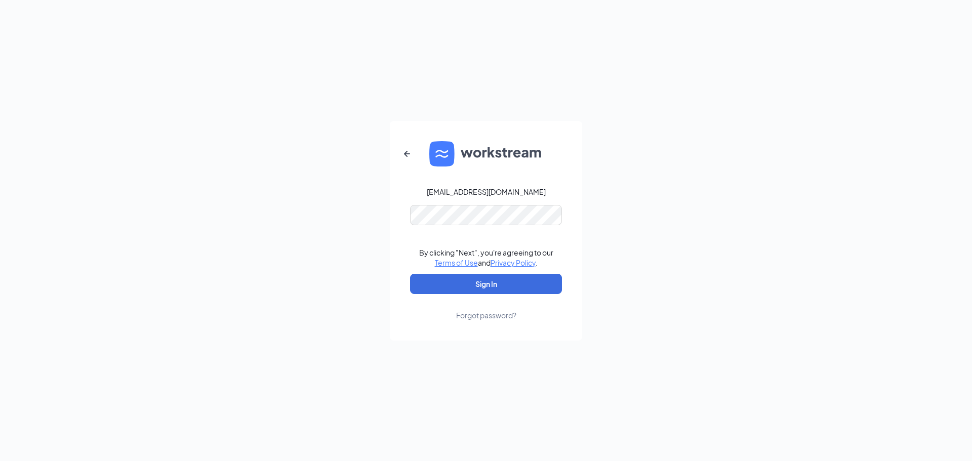 The height and width of the screenshot is (461, 972). I want to click on a: Privacy Policy, so click(513, 263).